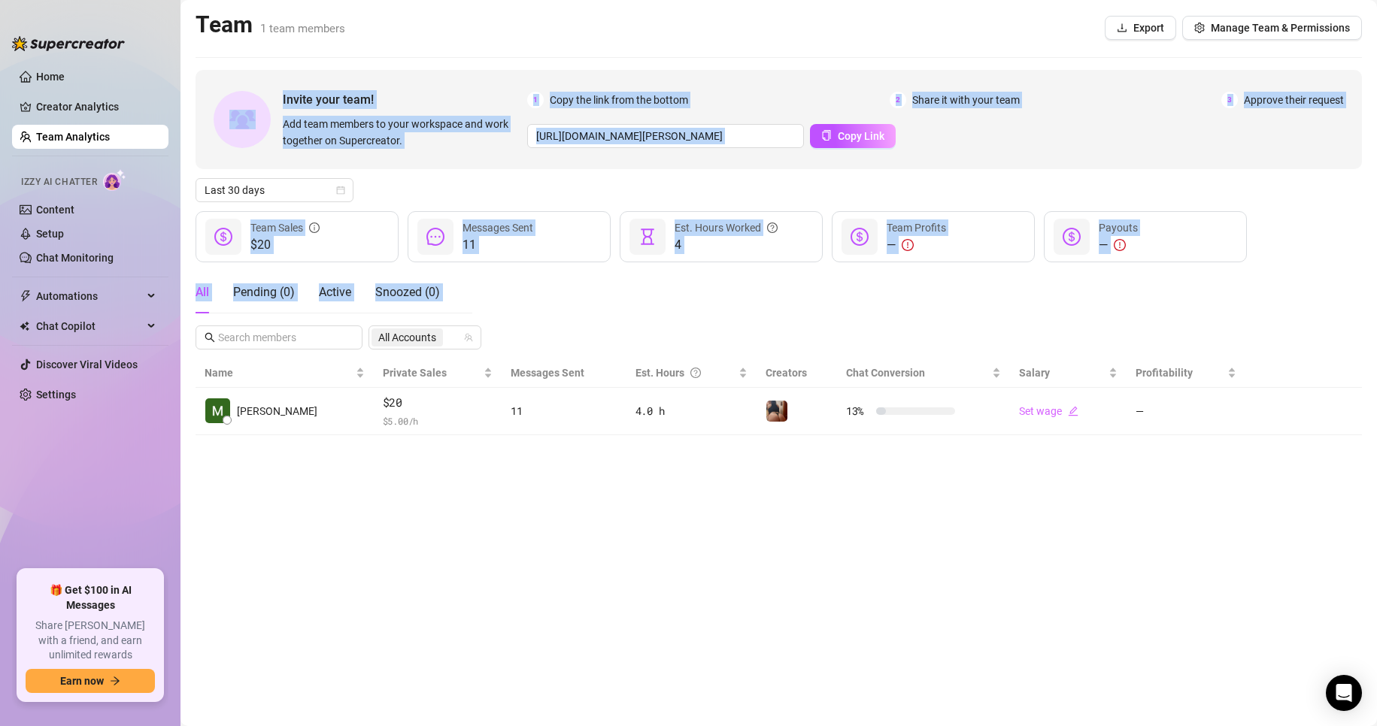 Image resolution: width=1377 pixels, height=726 pixels. Describe the element at coordinates (535, 100) in the screenshot. I see `span: 1` at that location.